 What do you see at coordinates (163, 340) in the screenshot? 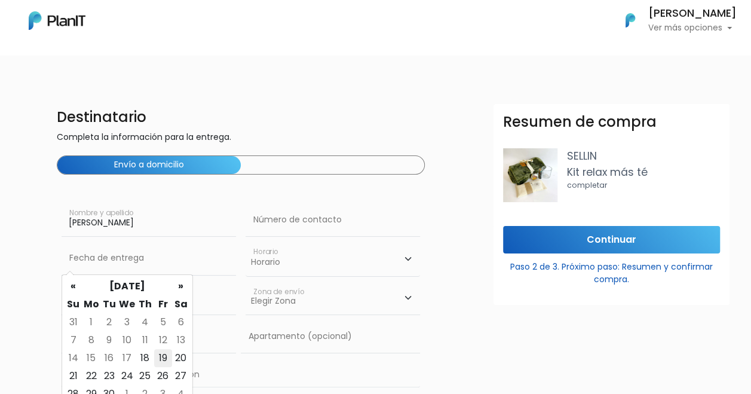
I see `td: 12` at bounding box center [163, 340].